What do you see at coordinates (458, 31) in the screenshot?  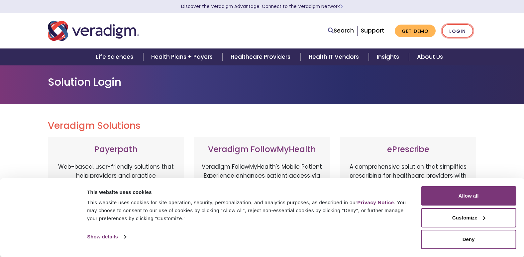 I see `a: Login` at bounding box center [458, 31].